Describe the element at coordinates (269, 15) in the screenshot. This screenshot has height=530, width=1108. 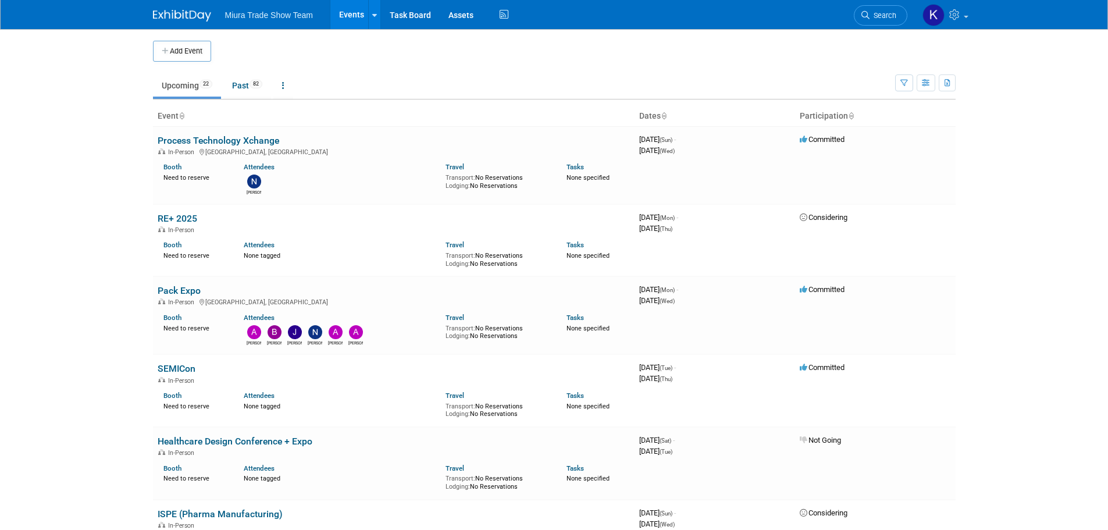
I see `span: Miura Trade Show Team` at that location.